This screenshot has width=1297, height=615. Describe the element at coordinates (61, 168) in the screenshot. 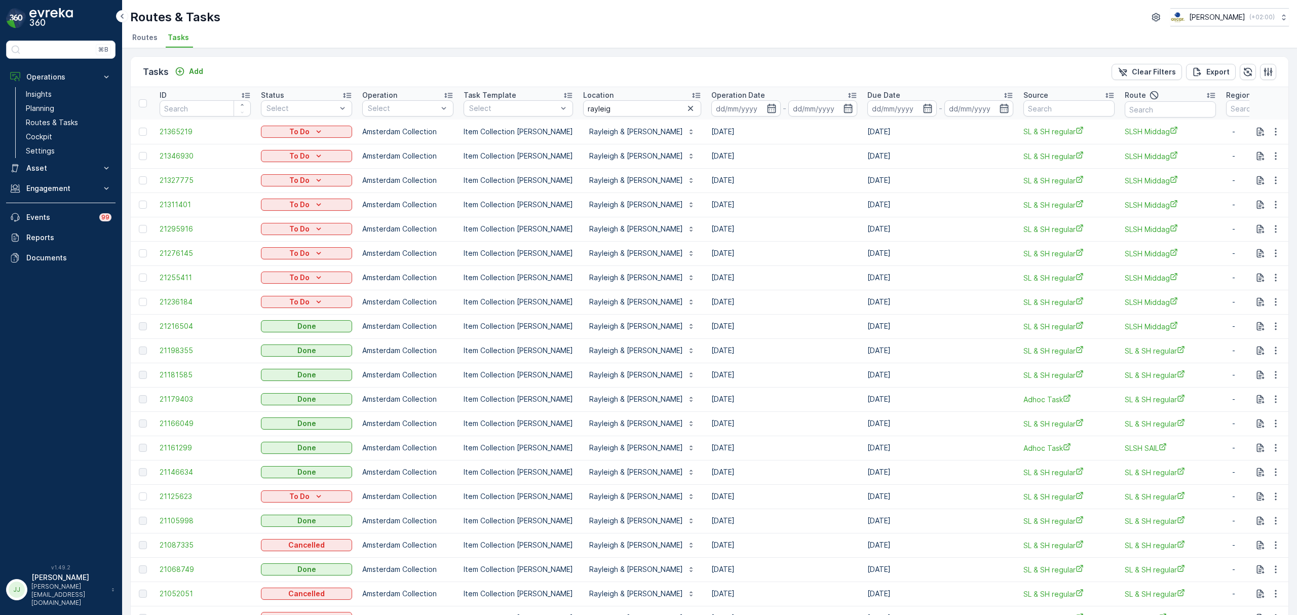

I see `button: Asset` at that location.